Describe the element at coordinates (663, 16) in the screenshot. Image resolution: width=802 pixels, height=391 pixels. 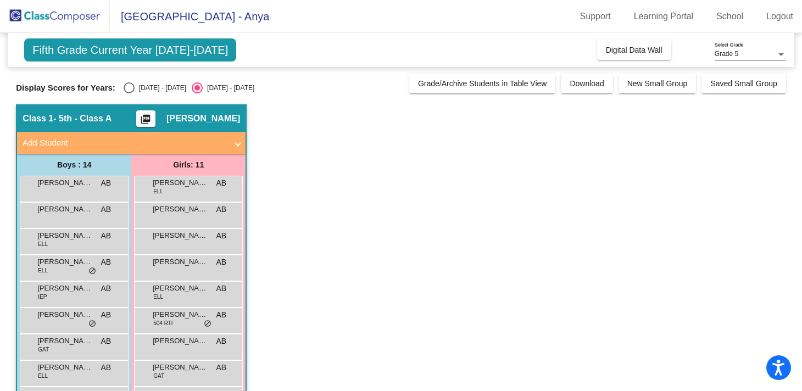
I see `a: Learning Portal` at that location.